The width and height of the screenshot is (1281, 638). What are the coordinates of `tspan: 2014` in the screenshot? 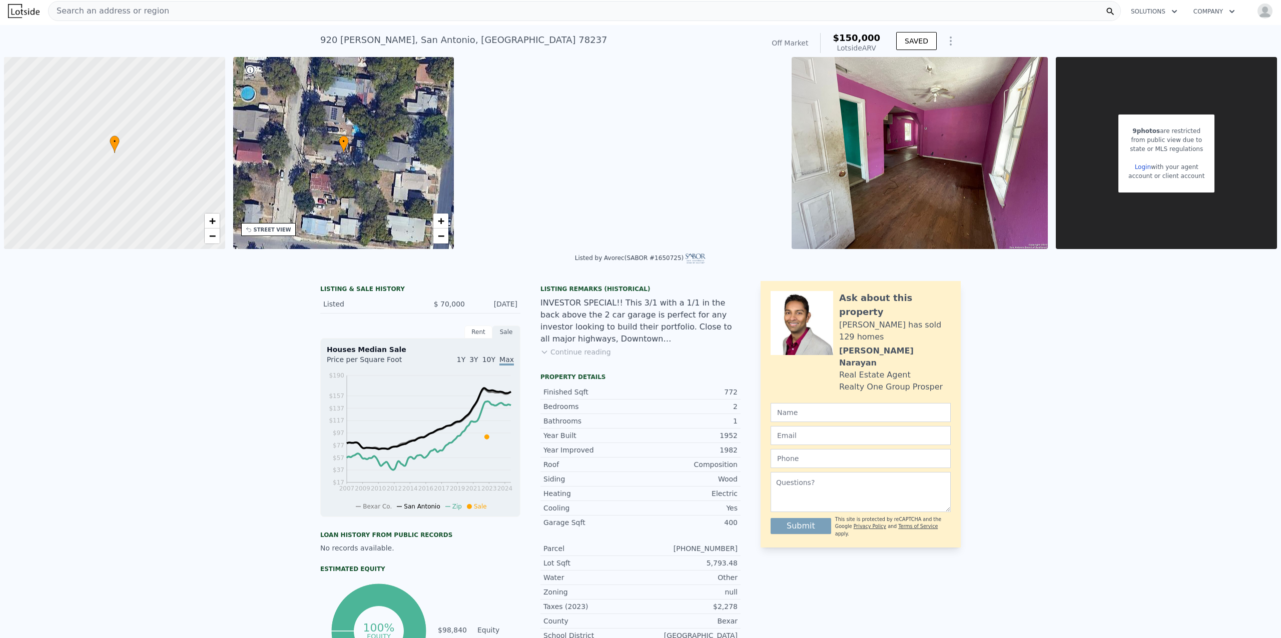 It's located at (410, 489).